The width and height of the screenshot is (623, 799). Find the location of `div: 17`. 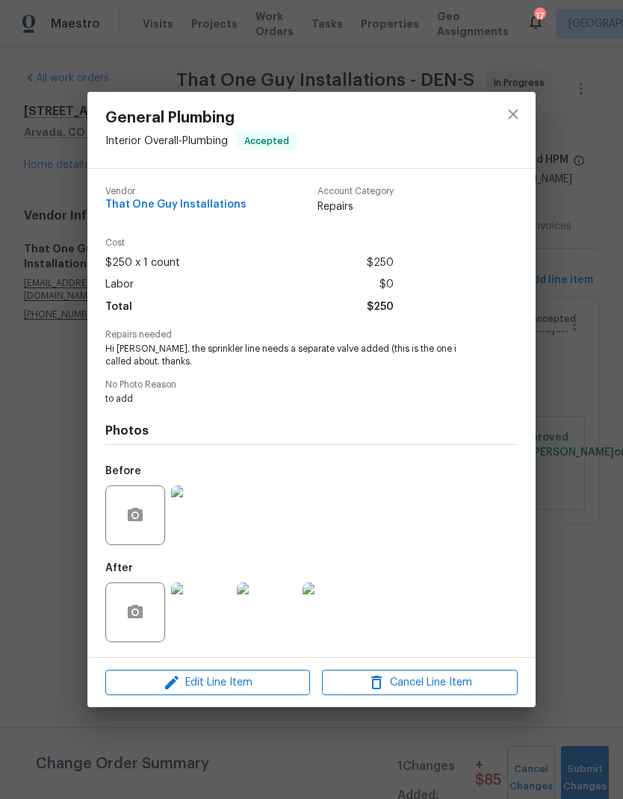

div: 17 is located at coordinates (539, 16).